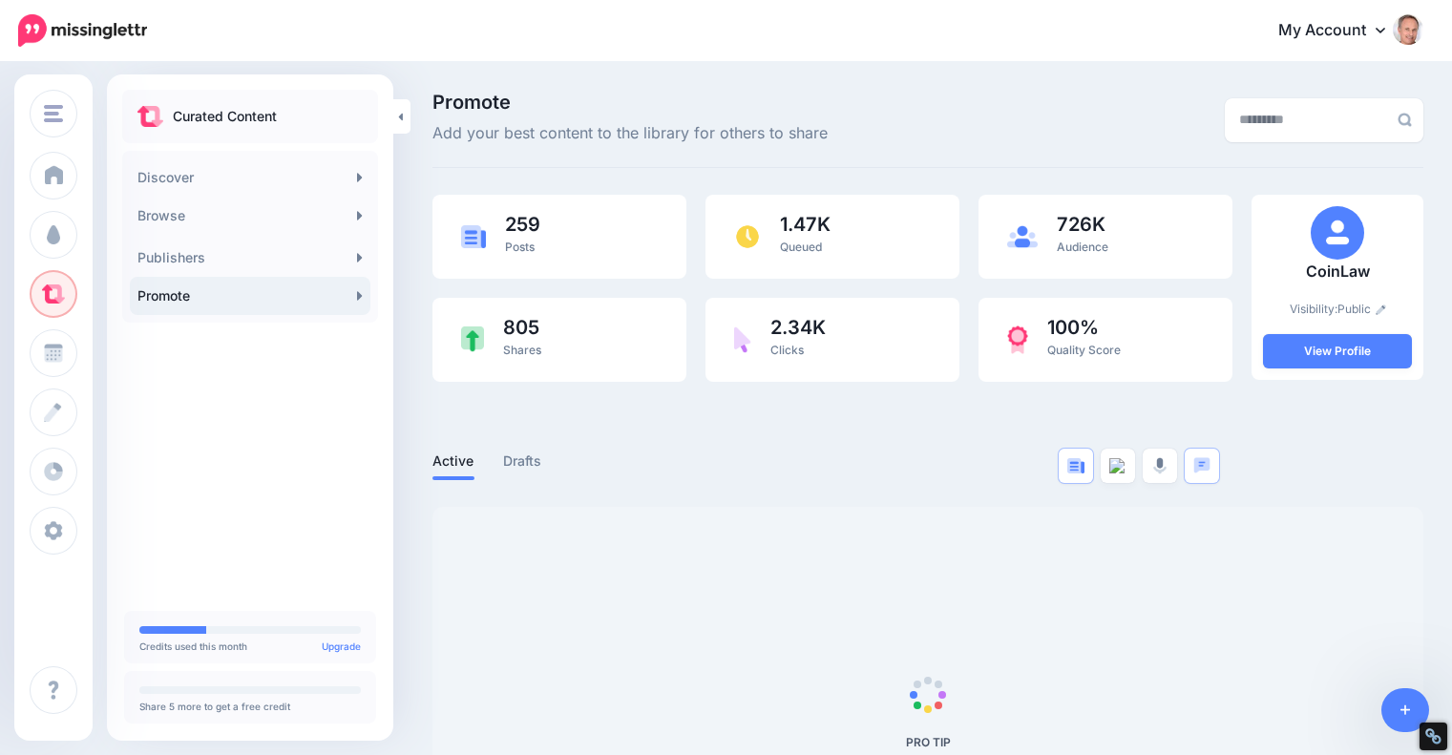  I want to click on a: Active, so click(453, 461).